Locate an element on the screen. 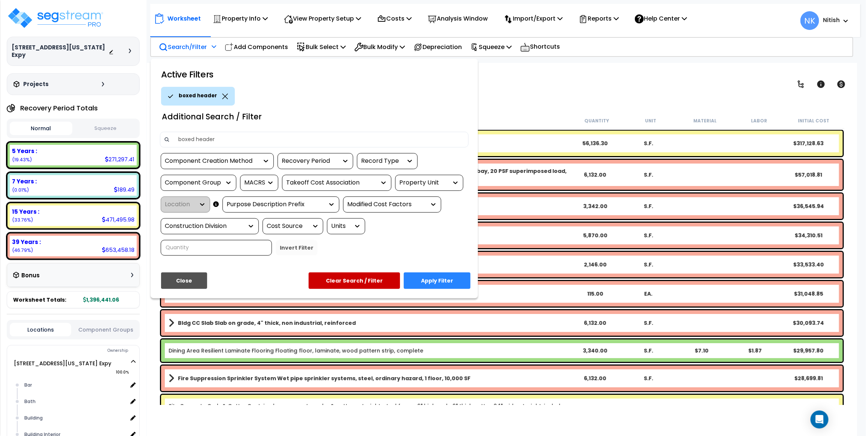  div: Component Creation Method is located at coordinates (212, 161).